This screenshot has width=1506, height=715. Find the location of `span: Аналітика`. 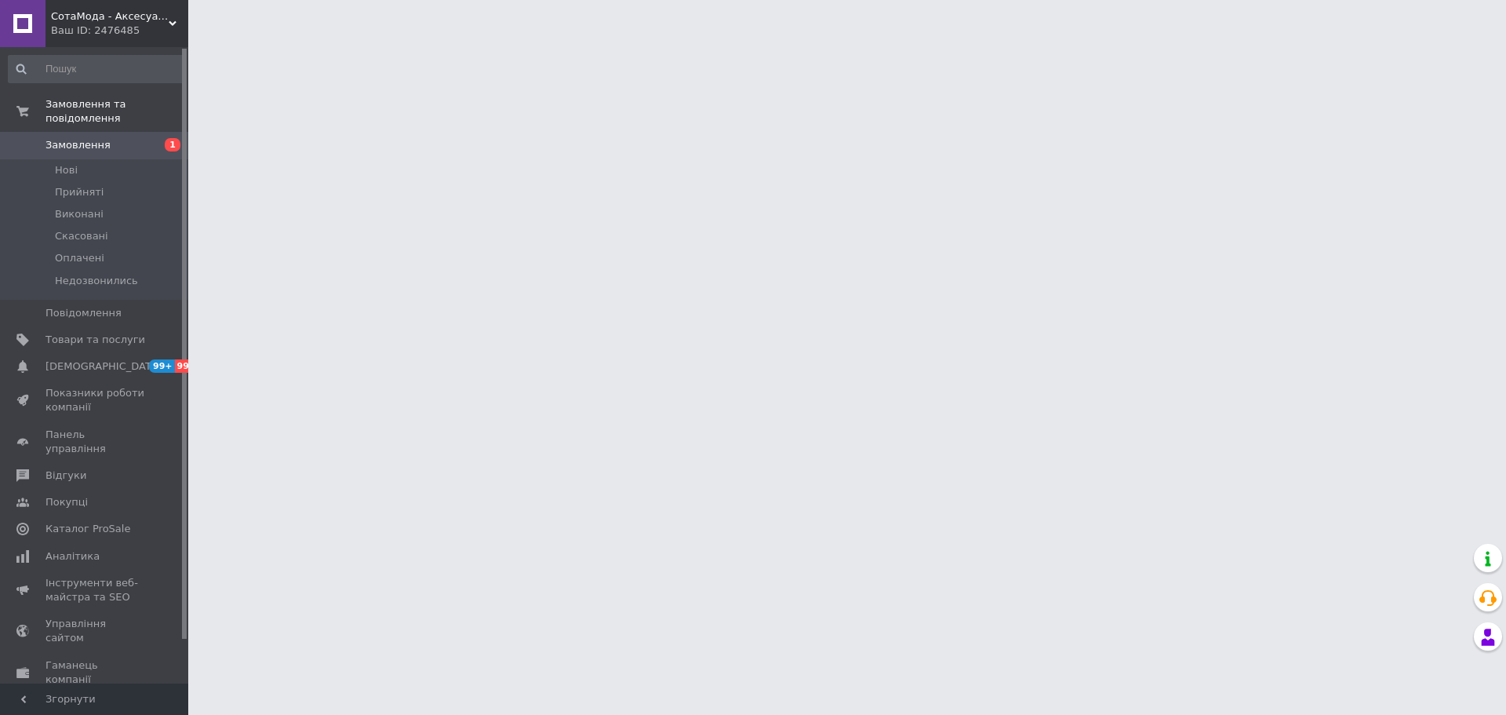

span: Аналітика is located at coordinates (72, 556).